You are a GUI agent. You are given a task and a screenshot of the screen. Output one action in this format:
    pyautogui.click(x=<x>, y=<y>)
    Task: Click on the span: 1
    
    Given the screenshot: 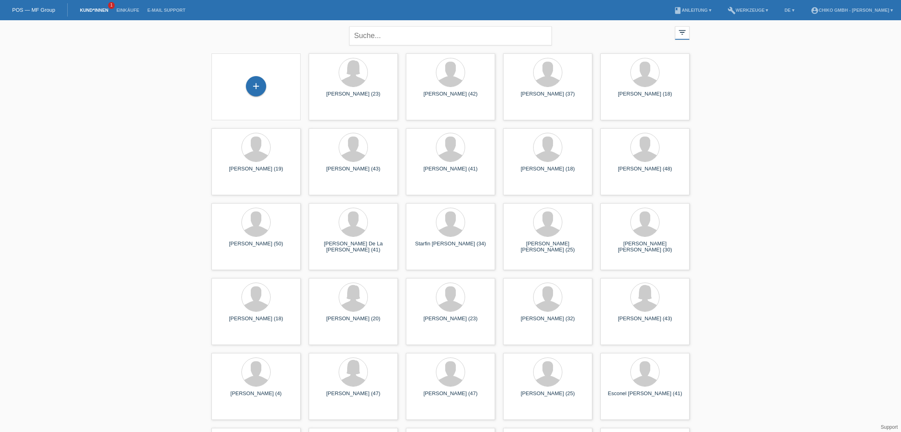 What is the action you would take?
    pyautogui.click(x=111, y=5)
    